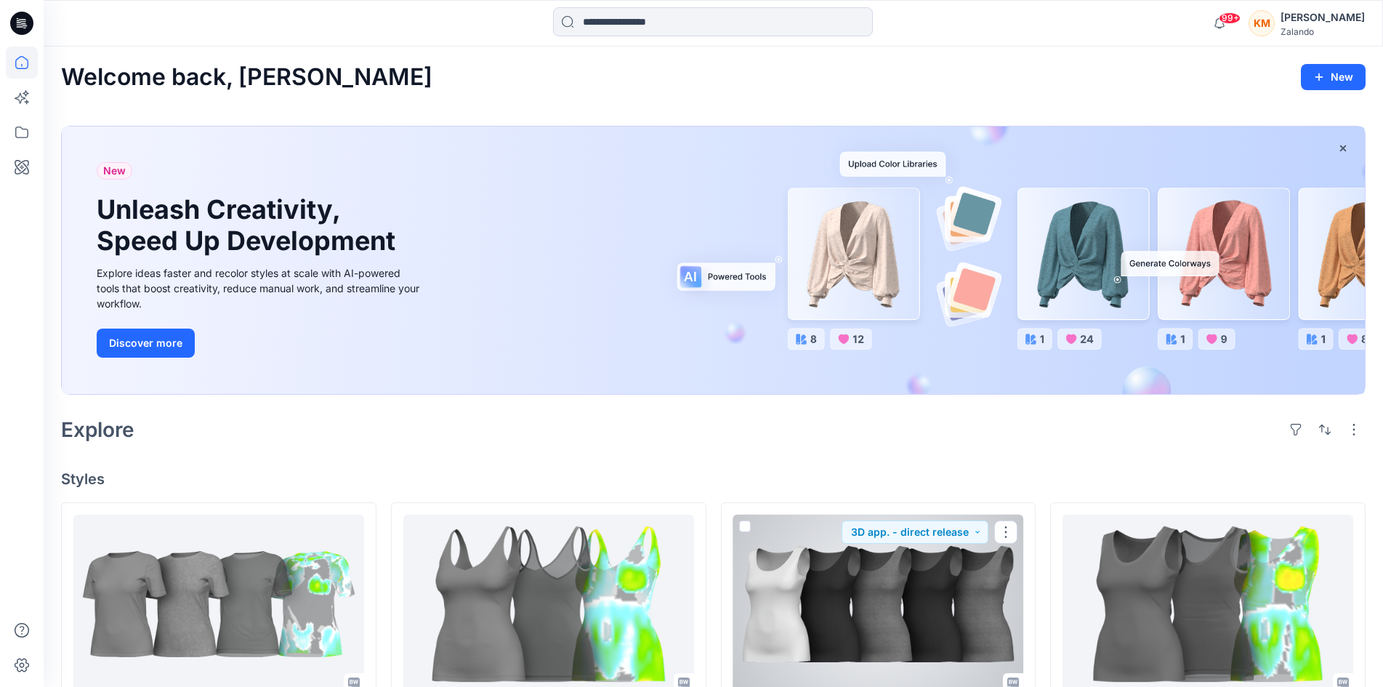  Describe the element at coordinates (1333, 77) in the screenshot. I see `button: New` at that location.